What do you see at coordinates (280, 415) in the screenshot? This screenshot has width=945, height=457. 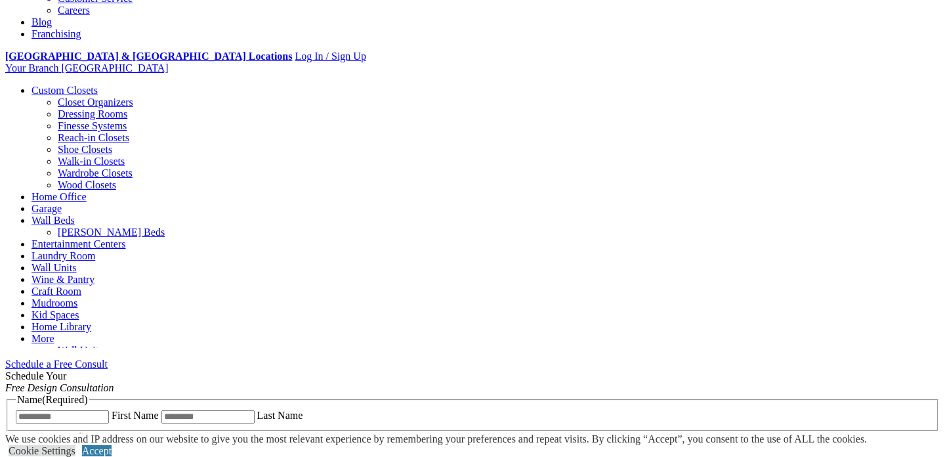 I see `label: Last Name` at bounding box center [280, 415].